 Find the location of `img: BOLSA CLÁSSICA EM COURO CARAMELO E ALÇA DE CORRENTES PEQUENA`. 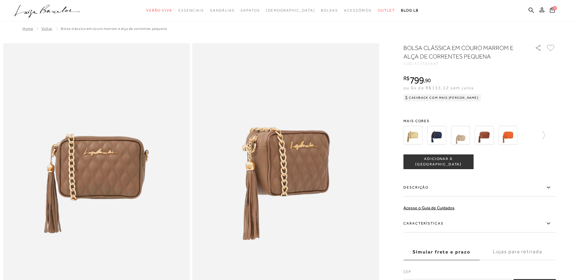

img: BOLSA CLÁSSICA EM COURO CARAMELO E ALÇA DE CORRENTES PEQUENA is located at coordinates (484, 135).